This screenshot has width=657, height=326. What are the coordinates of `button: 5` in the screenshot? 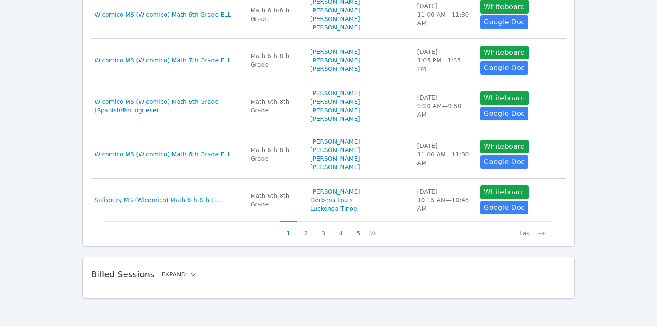 It's located at (358, 230).